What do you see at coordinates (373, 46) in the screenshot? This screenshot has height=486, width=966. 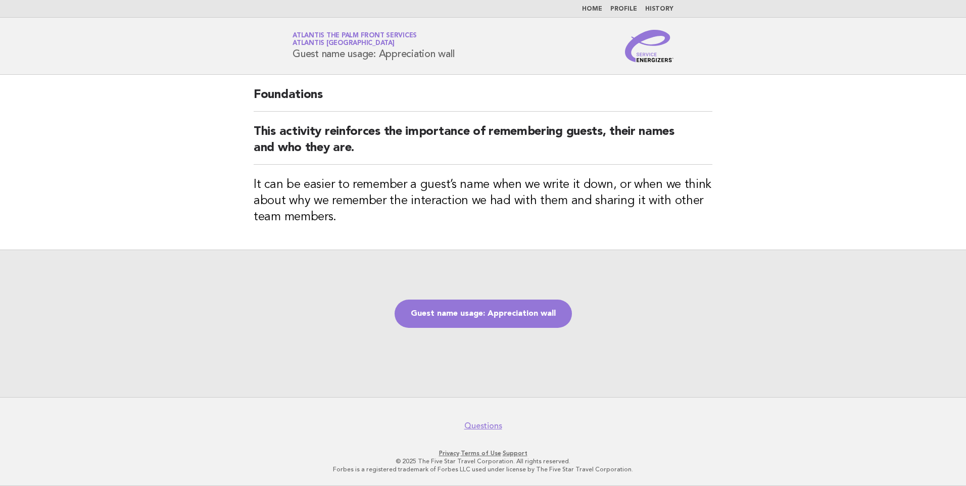 I see `h1: Guest name usage: Appreciation wall` at bounding box center [373, 46].